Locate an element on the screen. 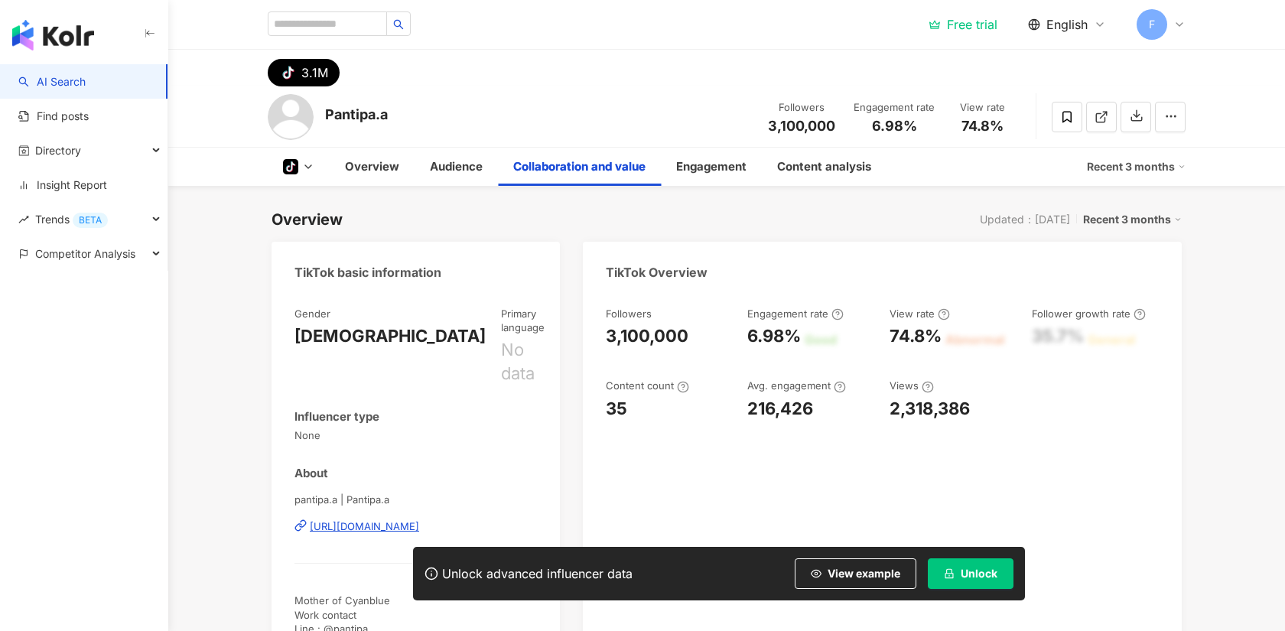 The height and width of the screenshot is (631, 1285). span: lock is located at coordinates (949, 574).